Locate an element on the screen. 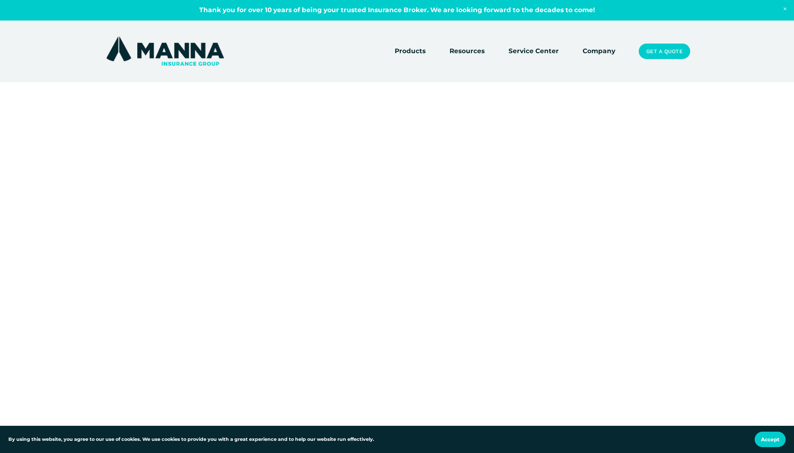 The width and height of the screenshot is (794, 453). span: Resources is located at coordinates (467, 51).